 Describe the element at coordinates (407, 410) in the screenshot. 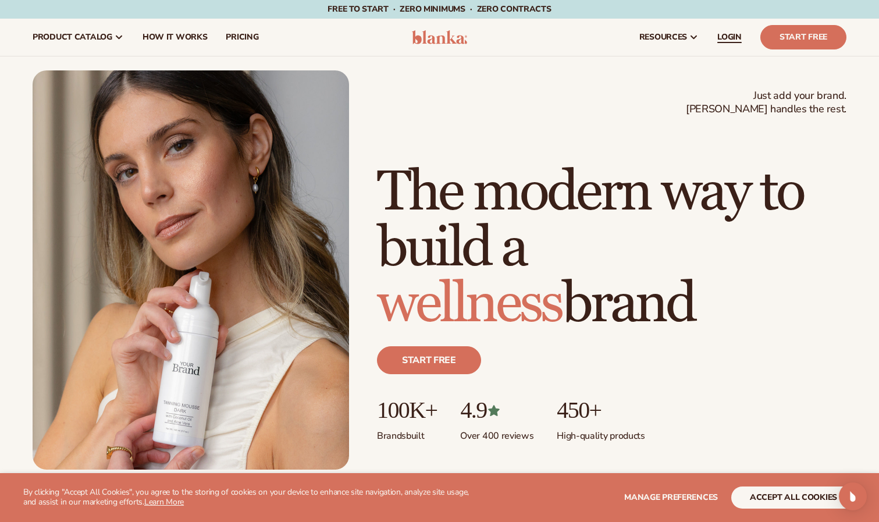

I see `p: 100K+` at that location.